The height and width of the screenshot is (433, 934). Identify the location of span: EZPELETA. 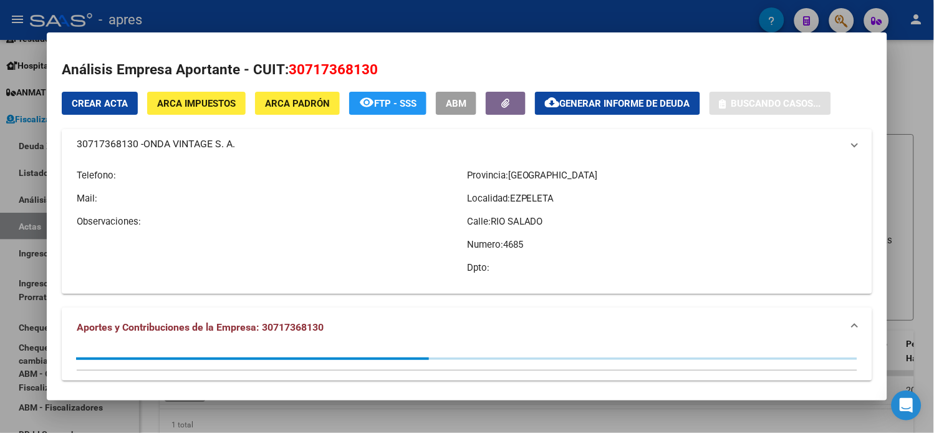
(532, 198).